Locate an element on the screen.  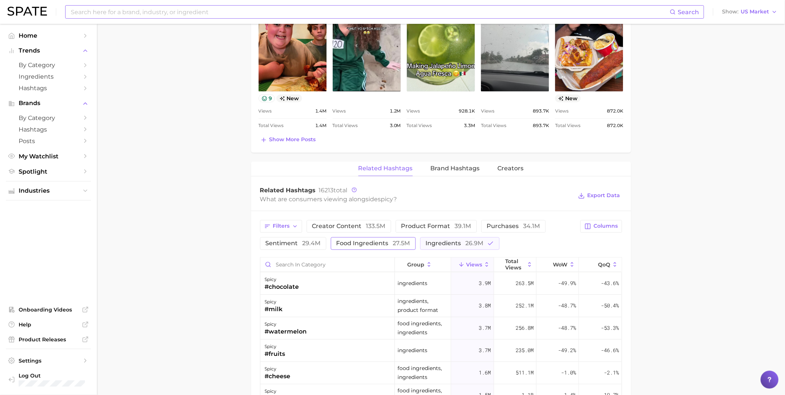
button: spicy#chocolateingredients3.9m263.5m-49.9%-43.6% is located at coordinates (441, 284).